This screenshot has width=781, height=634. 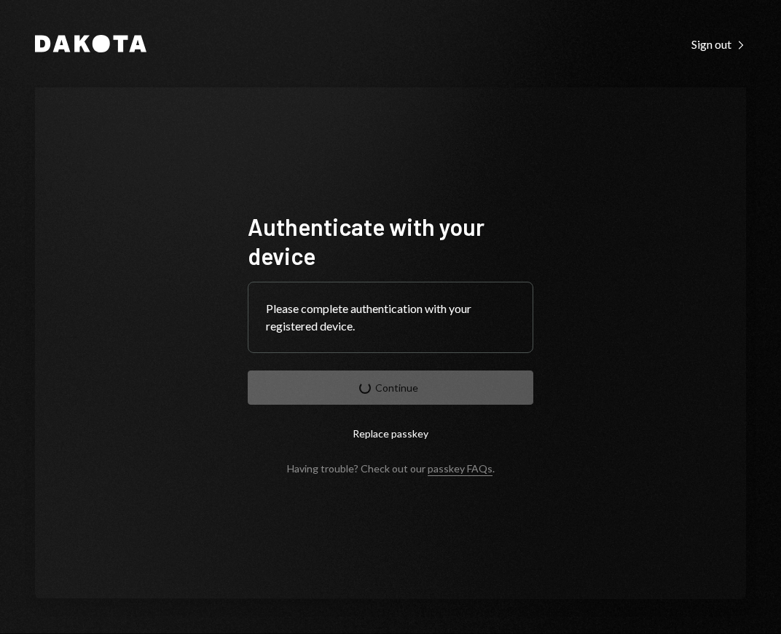 I want to click on h1: Authenticate with your device, so click(x=390, y=241).